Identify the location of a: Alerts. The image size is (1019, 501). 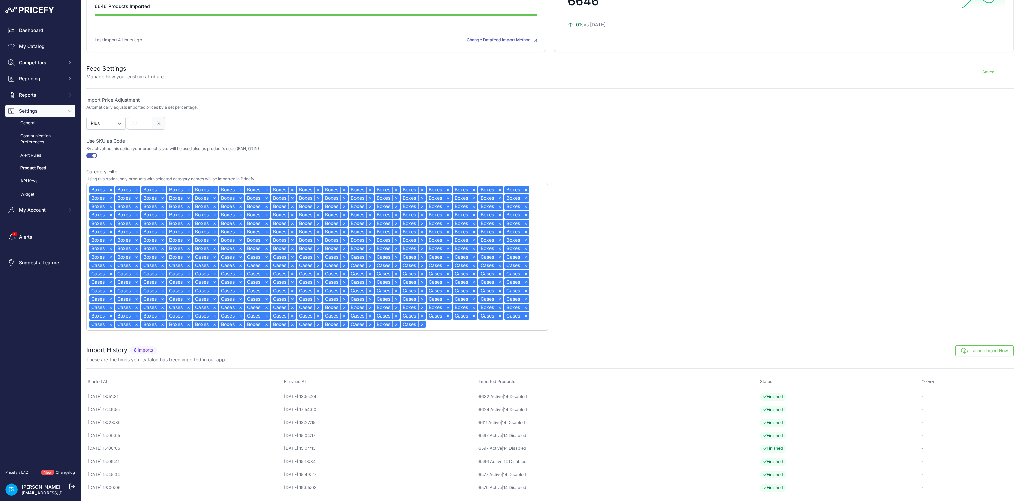
(40, 237).